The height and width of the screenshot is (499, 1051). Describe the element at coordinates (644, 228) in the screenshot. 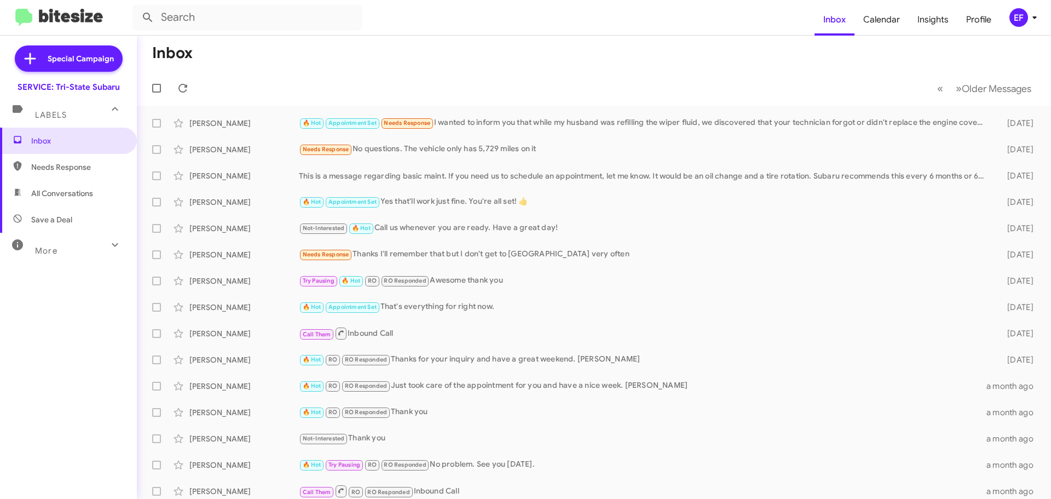

I see `div: Call us whenever you are ready. Have a great day!` at that location.